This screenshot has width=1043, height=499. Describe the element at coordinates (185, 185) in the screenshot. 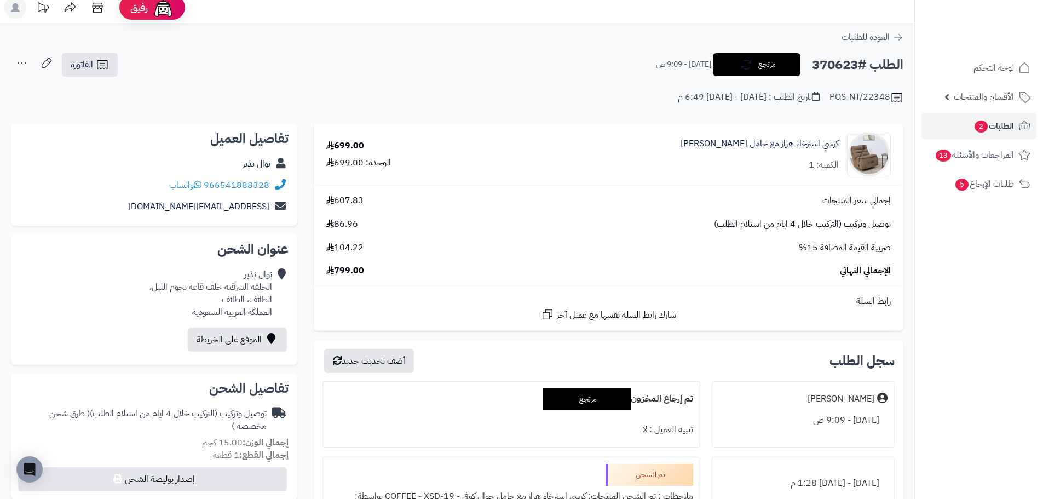

I see `span: واتساب` at that location.